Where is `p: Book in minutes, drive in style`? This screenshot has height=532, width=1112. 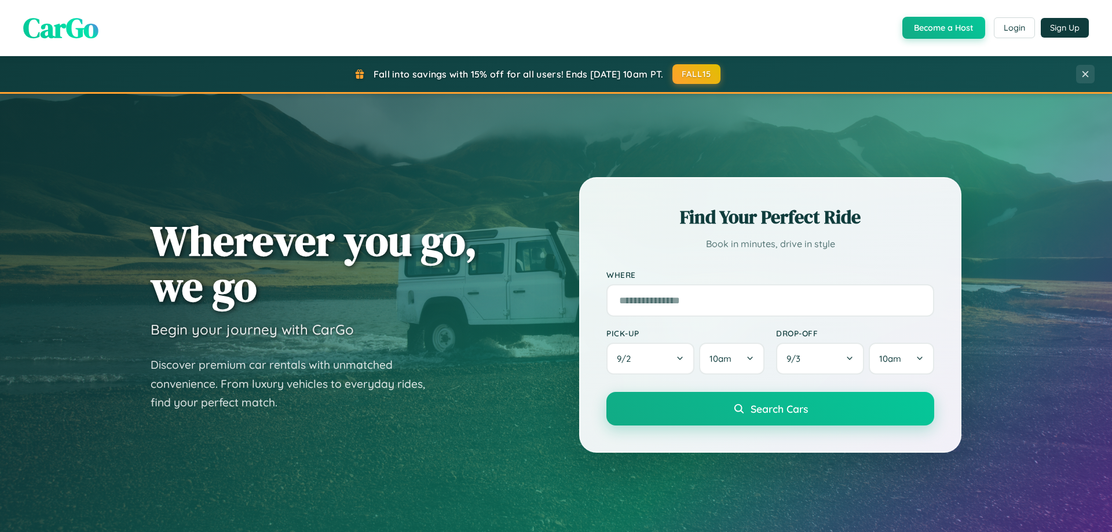 p: Book in minutes, drive in style is located at coordinates (771, 244).